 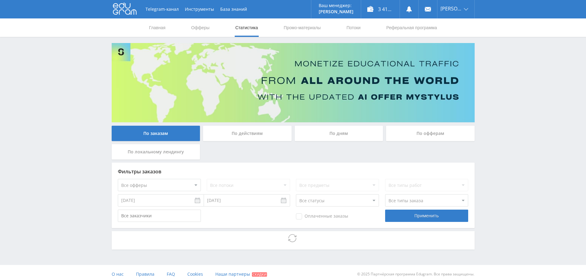 What do you see at coordinates (411, 28) in the screenshot?
I see `a: Реферальная программа` at bounding box center [411, 28].